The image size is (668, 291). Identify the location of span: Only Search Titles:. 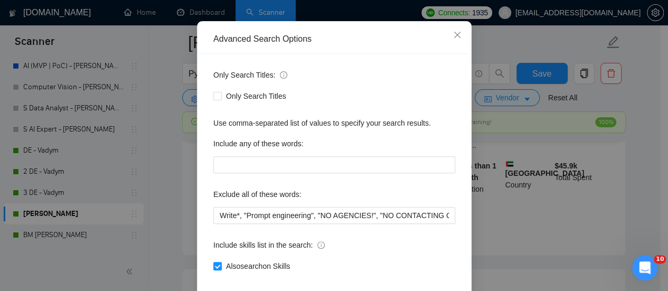
(250, 75).